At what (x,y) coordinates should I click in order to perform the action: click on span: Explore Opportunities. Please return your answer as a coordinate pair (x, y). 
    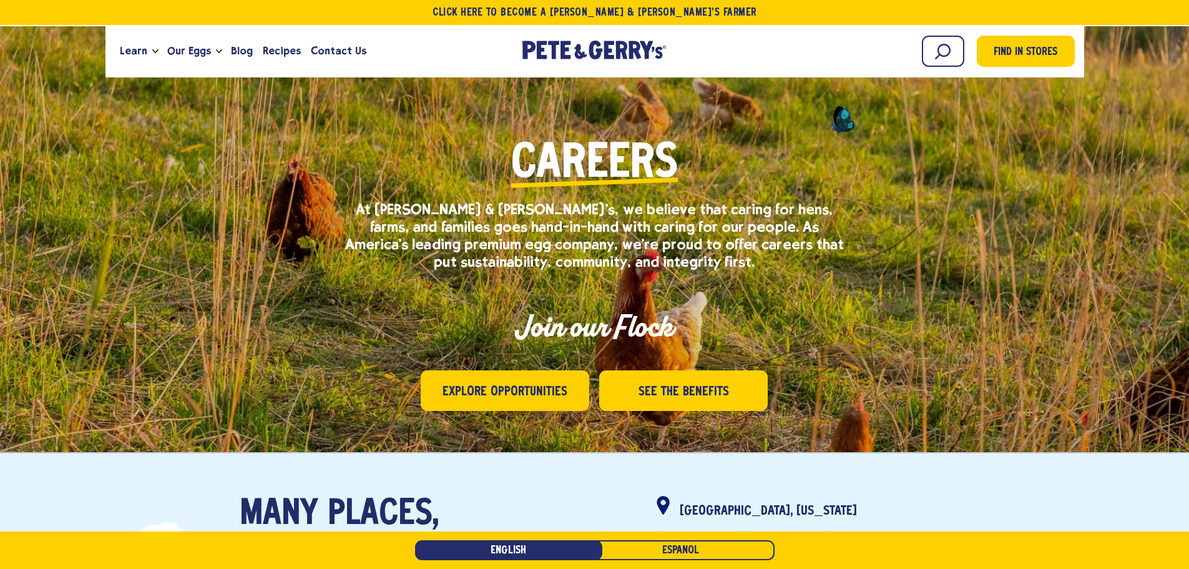
    Looking at the image, I should click on (505, 391).